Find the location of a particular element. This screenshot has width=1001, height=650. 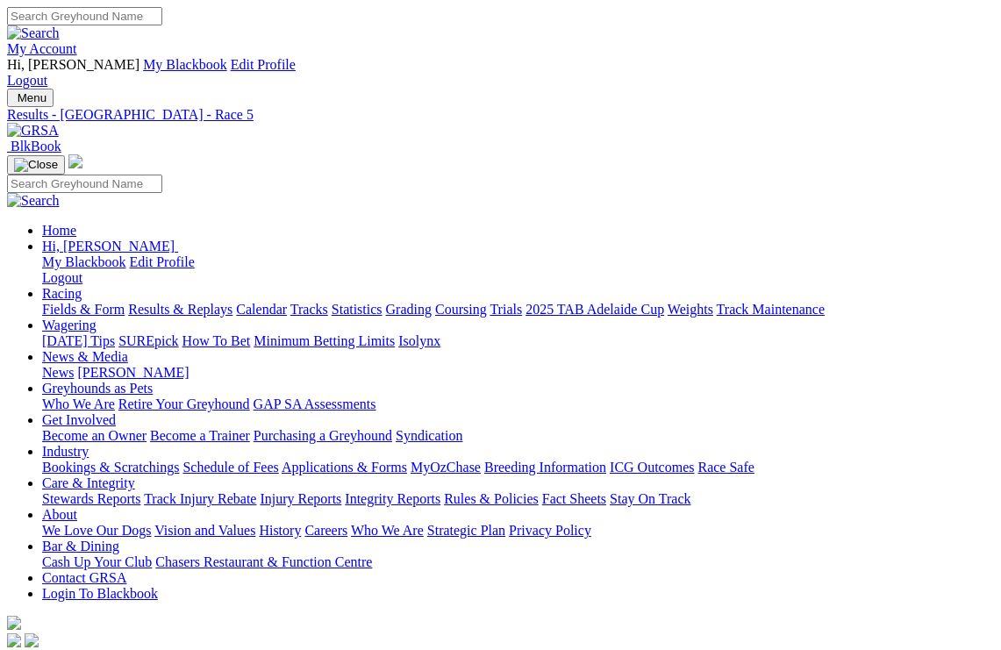

a: Schedule of Fees is located at coordinates (230, 467).